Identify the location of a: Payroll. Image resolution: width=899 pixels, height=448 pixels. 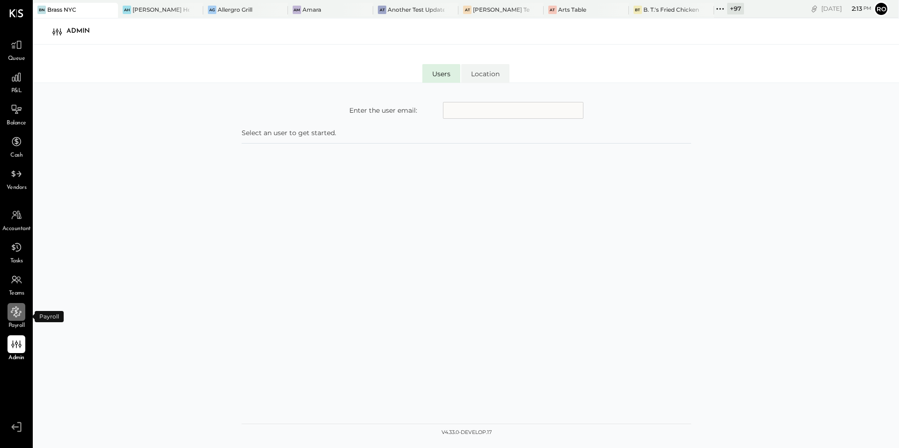
(16, 317).